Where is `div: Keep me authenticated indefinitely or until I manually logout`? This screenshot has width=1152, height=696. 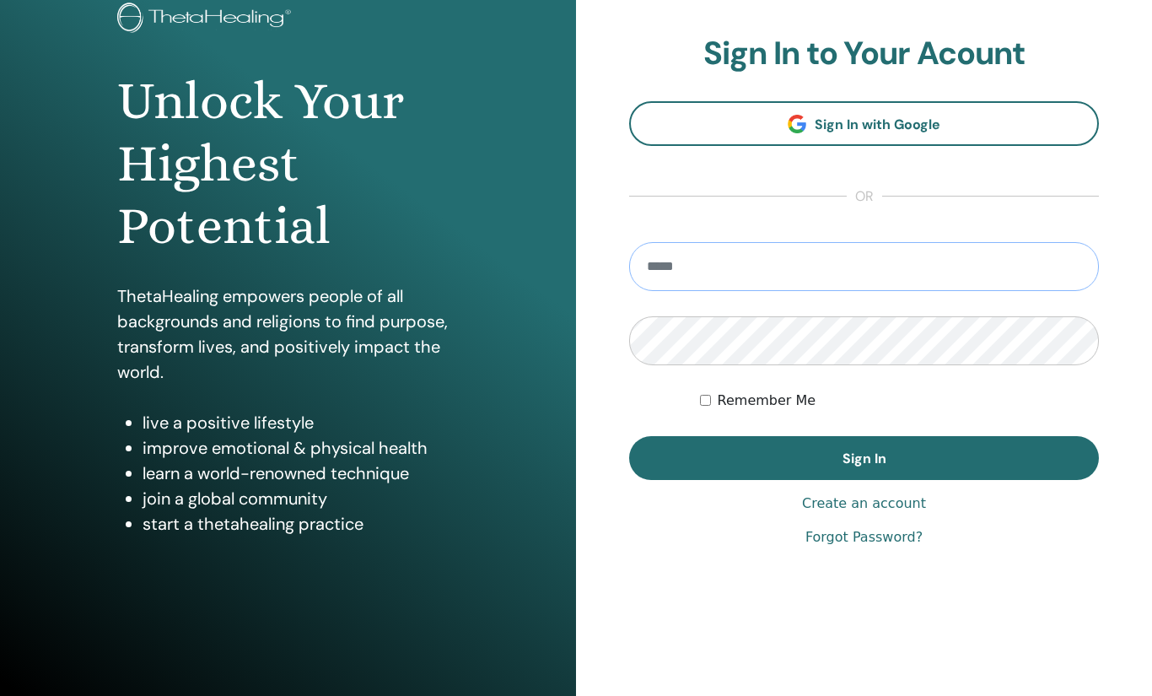 div: Keep me authenticated indefinitely or until I manually logout is located at coordinates (899, 401).